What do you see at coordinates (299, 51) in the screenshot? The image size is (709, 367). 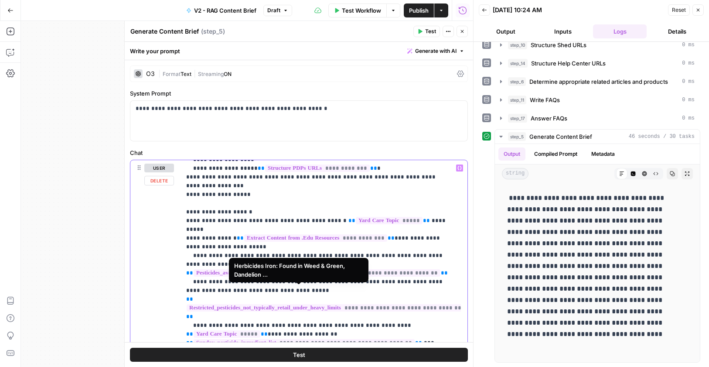 I see `div: Write your prompt` at bounding box center [299, 51].